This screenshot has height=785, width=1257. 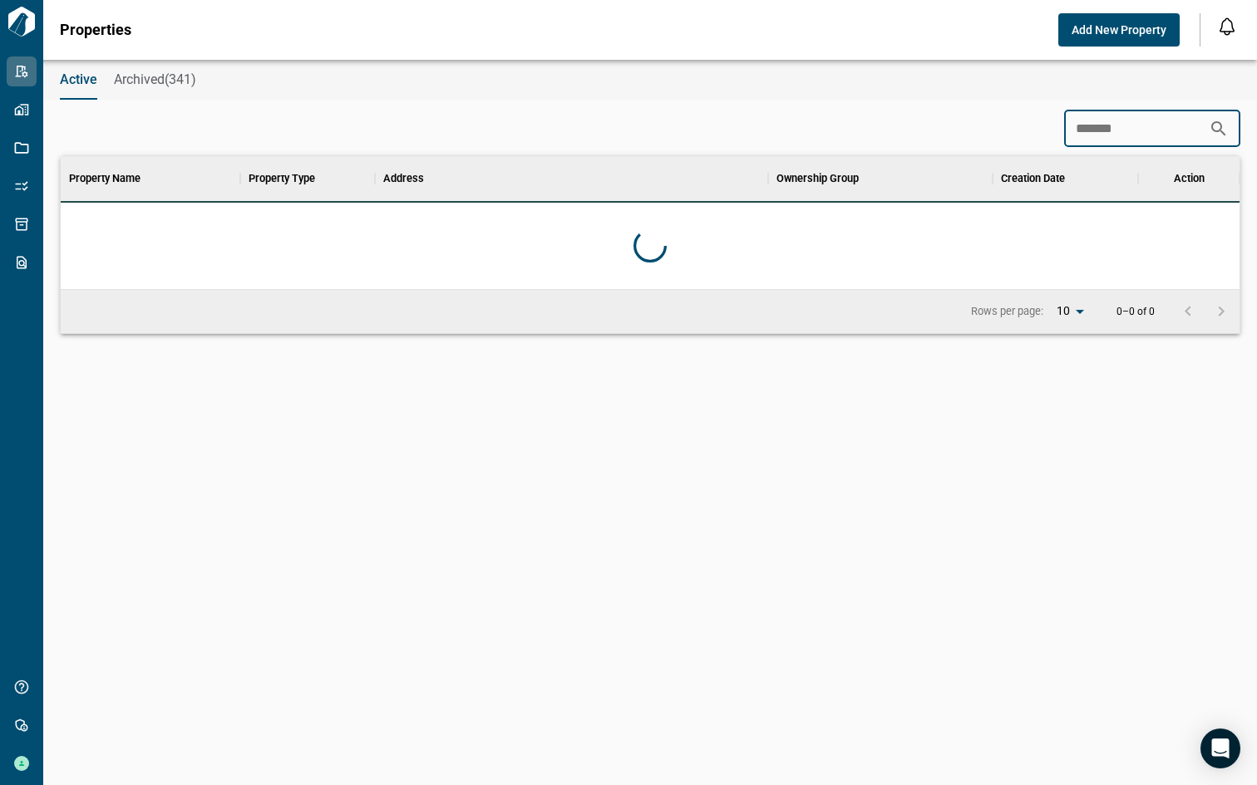 What do you see at coordinates (1119, 30) in the screenshot?
I see `span: Add New Property` at bounding box center [1119, 30].